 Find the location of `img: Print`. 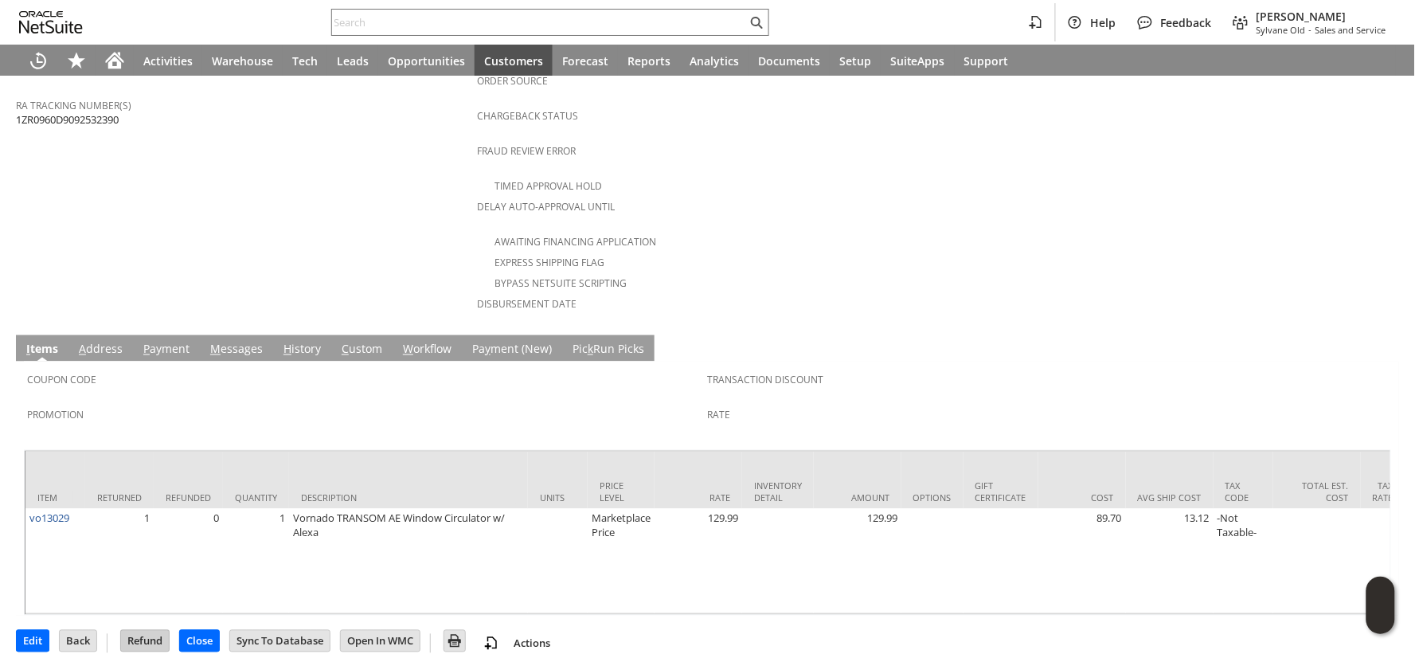

img: Print is located at coordinates (455, 641).